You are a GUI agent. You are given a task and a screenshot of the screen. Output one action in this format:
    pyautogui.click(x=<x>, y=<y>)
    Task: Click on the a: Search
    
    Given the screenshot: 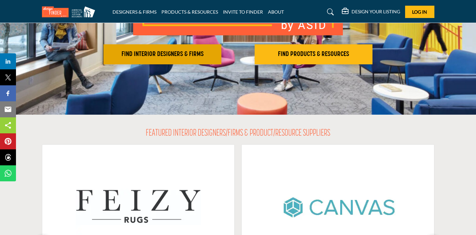 What is the action you would take?
    pyautogui.click(x=329, y=12)
    